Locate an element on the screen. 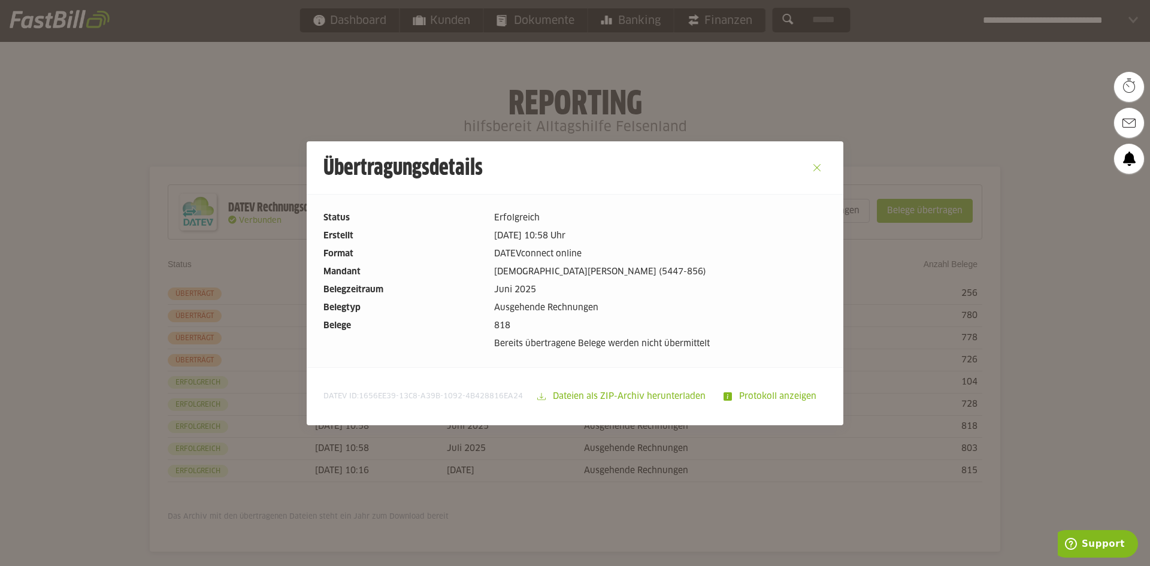  dd: Juni 2025 is located at coordinates (660, 290).